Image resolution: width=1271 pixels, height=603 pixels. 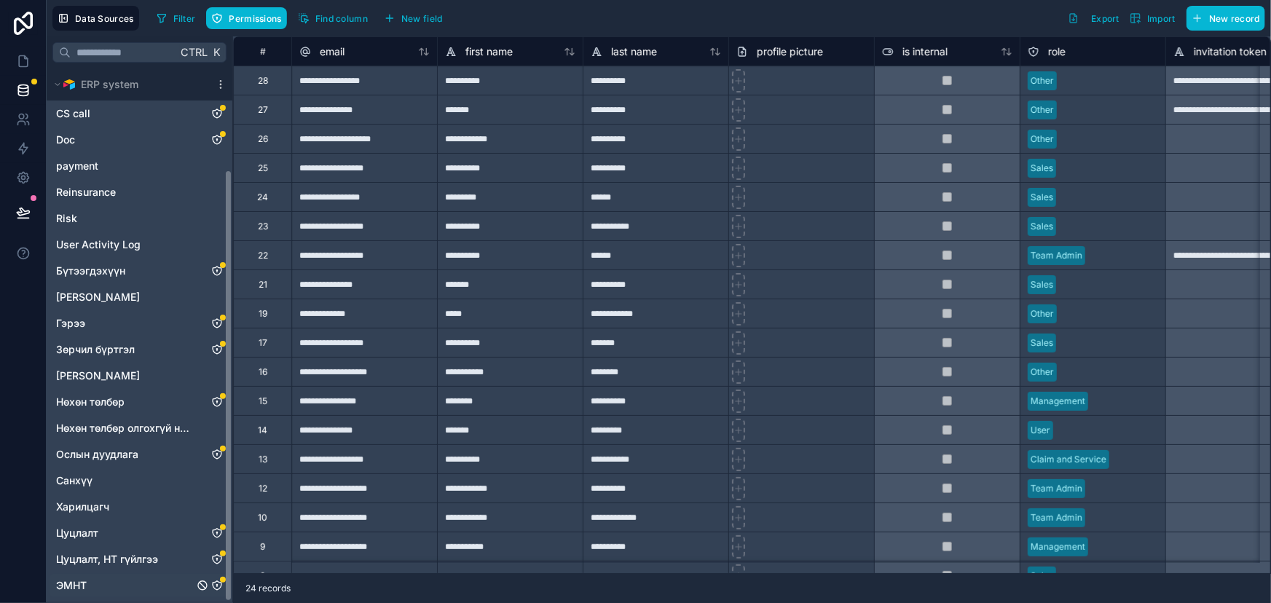 What do you see at coordinates (125, 114) in the screenshot?
I see `a: CS call` at bounding box center [125, 114].